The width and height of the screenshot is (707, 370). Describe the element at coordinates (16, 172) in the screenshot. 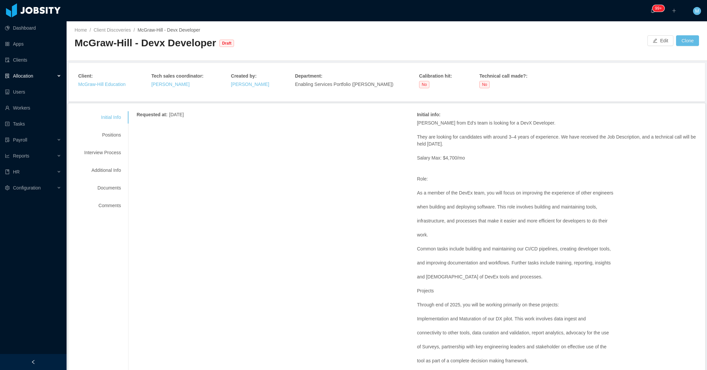

I see `span: HR` at that location.